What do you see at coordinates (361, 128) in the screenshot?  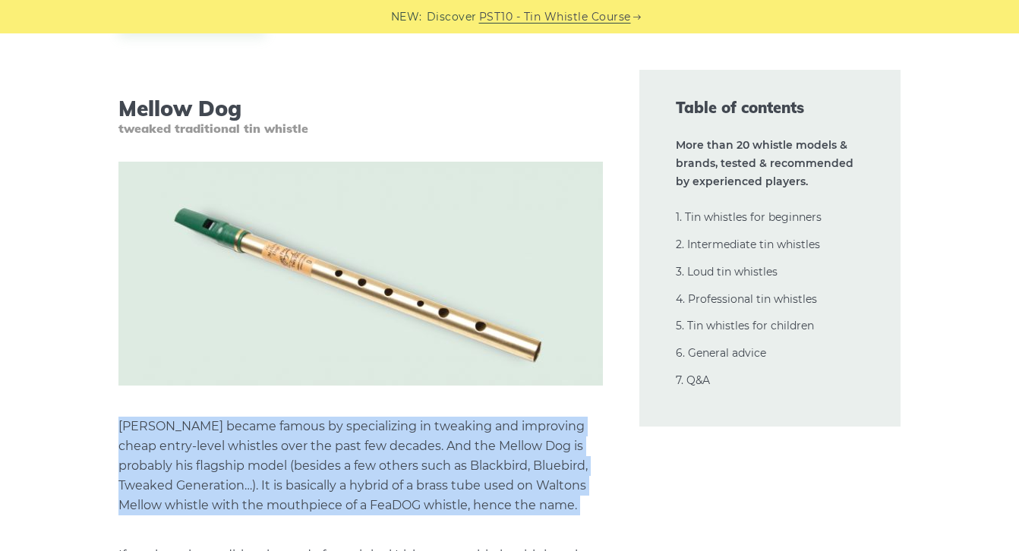 I see `span: tweaked traditional tin whistle` at bounding box center [361, 128].